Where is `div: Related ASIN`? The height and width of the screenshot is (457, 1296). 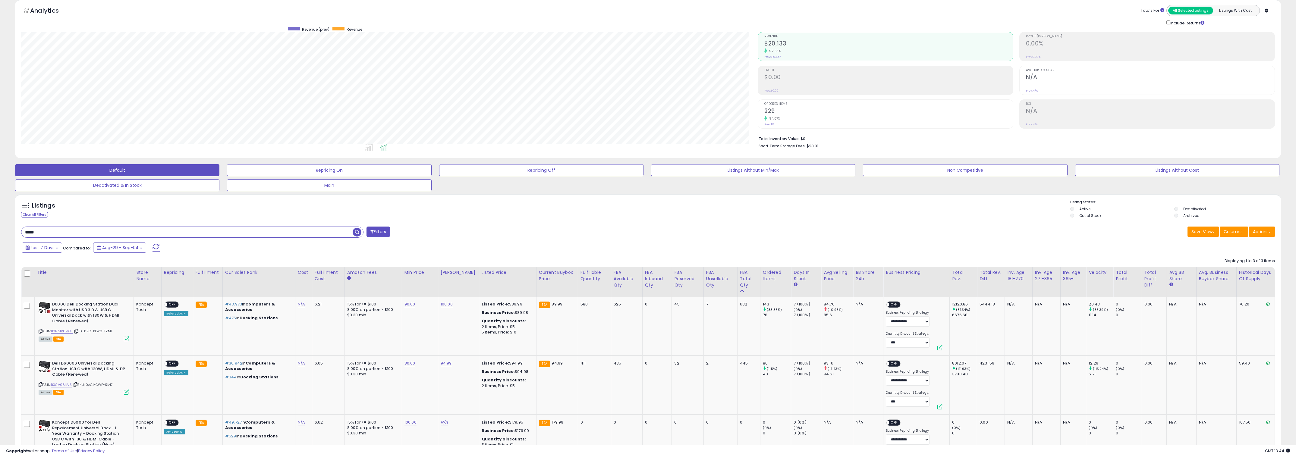
div: Related ASIN is located at coordinates (176, 373).